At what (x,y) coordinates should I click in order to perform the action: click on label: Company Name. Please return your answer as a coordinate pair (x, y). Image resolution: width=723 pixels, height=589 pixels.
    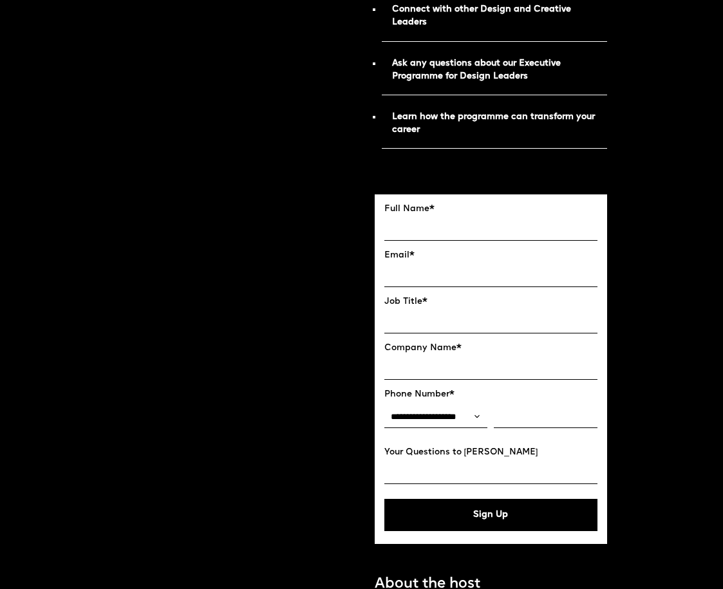
    Looking at the image, I should click on (491, 348).